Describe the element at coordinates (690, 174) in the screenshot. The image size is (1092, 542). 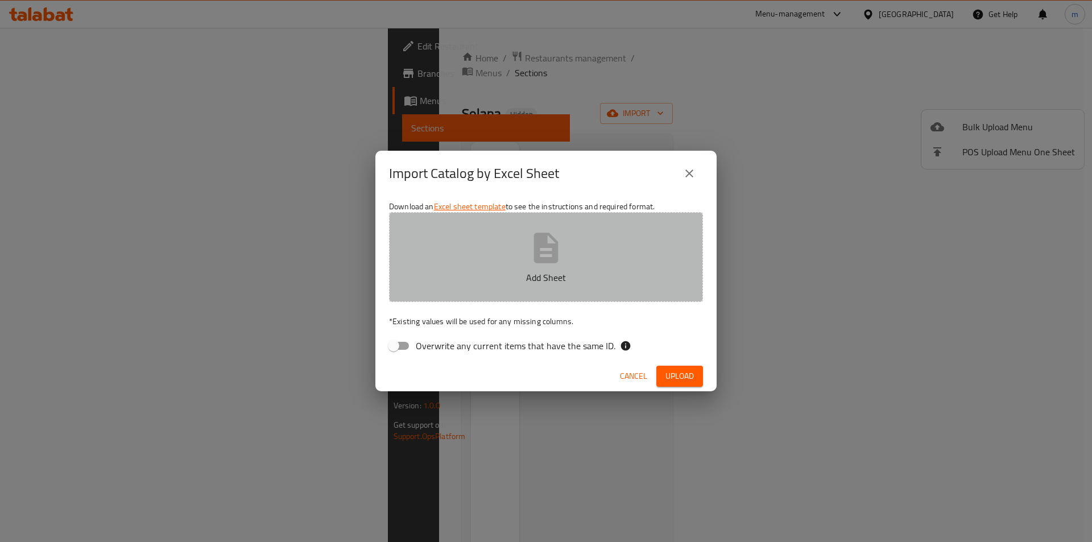
I see `button: close` at that location.